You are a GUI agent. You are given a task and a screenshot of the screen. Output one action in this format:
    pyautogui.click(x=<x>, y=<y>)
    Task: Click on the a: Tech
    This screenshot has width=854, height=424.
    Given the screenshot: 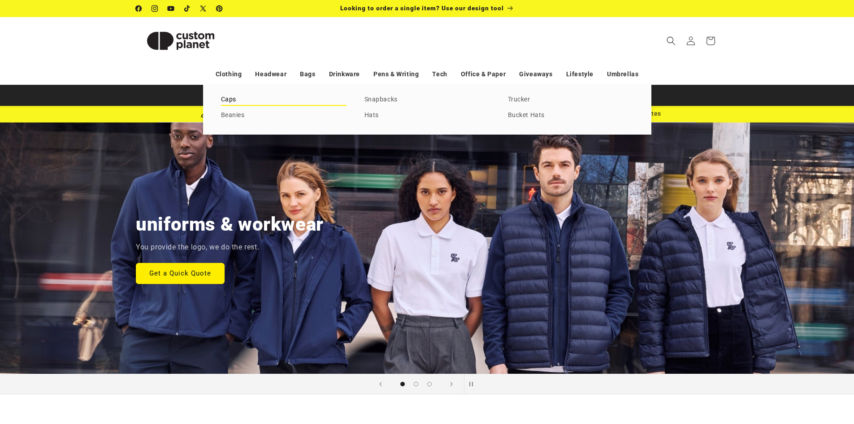 What is the action you would take?
    pyautogui.click(x=439, y=74)
    